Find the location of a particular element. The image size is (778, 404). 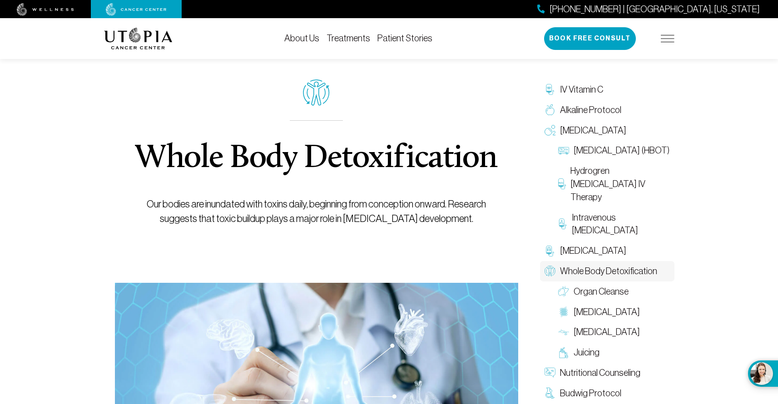

img: Juicing is located at coordinates (563, 353).